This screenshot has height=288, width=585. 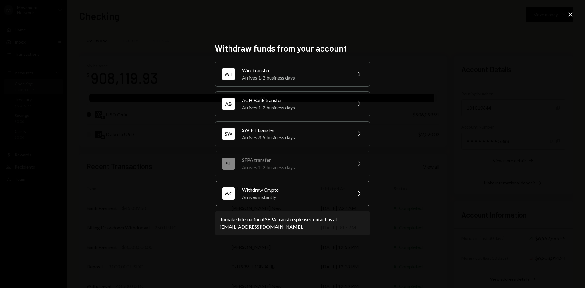 I want to click on div: ACH Bank transfer, so click(x=295, y=100).